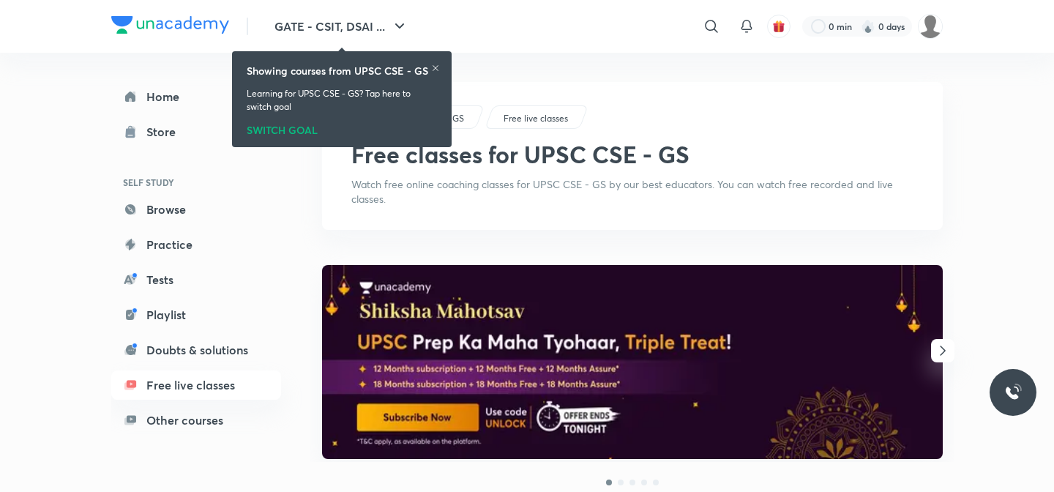  What do you see at coordinates (1013, 392) in the screenshot?
I see `img: ttu` at bounding box center [1013, 392].